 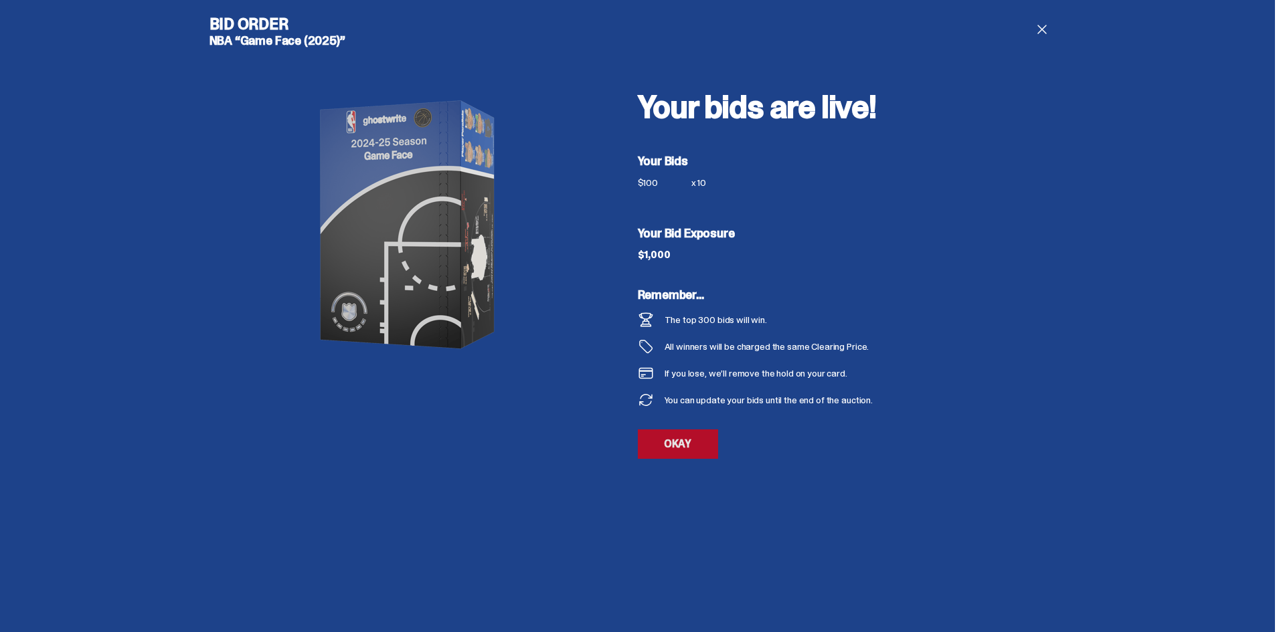 I want to click on a: OKAY, so click(x=678, y=444).